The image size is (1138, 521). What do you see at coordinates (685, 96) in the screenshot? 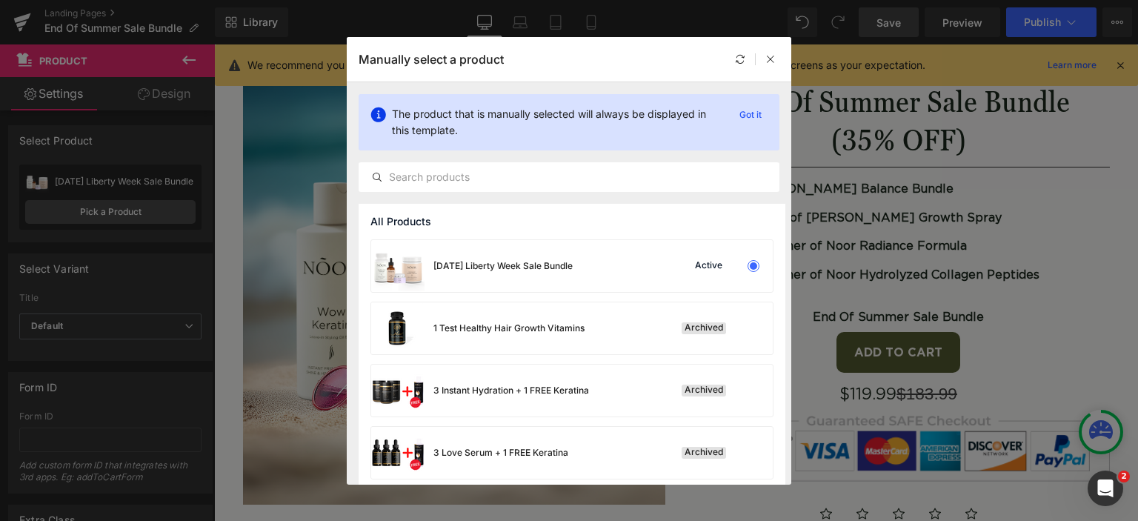
I see `h1: (35% OFF)` at bounding box center [685, 96].